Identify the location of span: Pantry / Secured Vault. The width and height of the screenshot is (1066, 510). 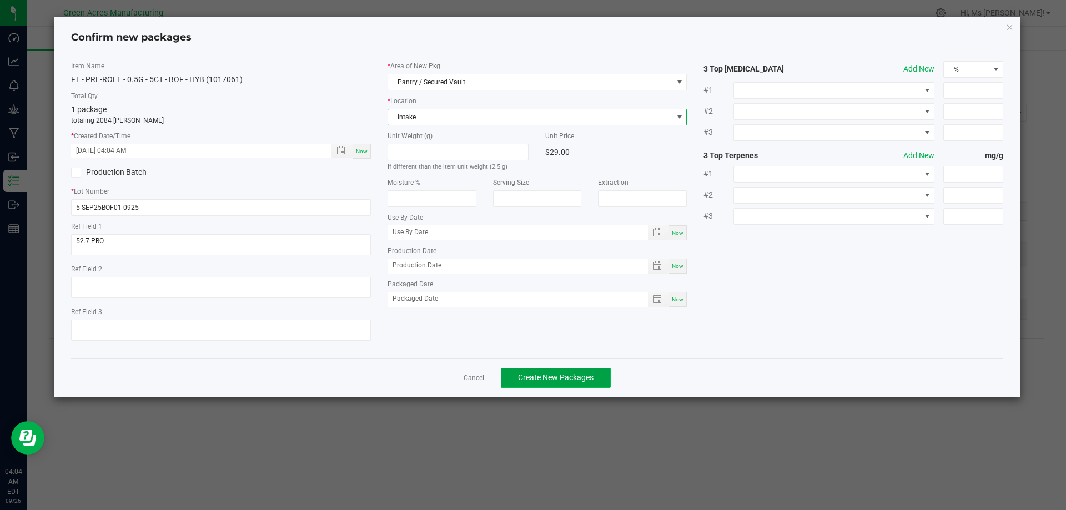
(530, 82).